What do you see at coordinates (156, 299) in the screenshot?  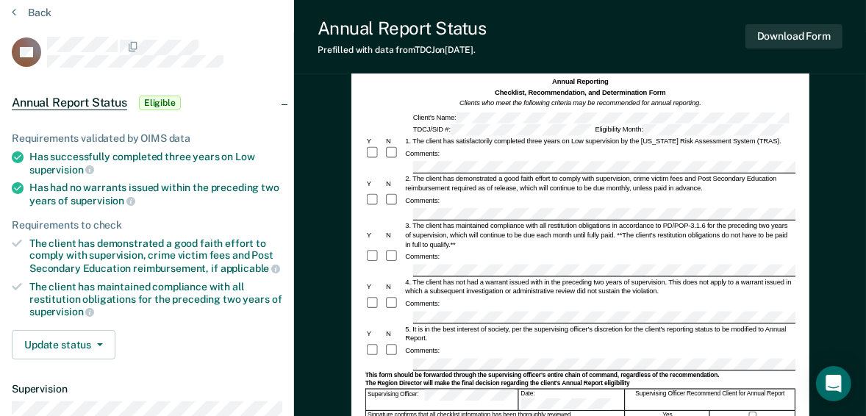 I see `div: The client has maintained compliance with all restitution obligations for the preceding two years of` at bounding box center [156, 299].